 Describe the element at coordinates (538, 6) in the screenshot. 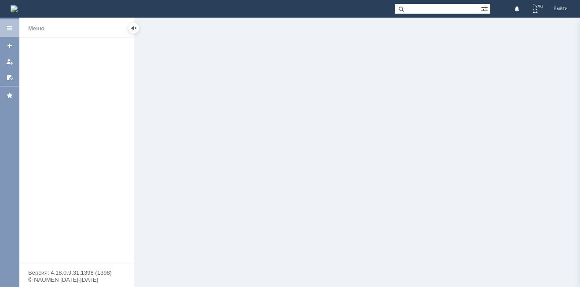

I see `span: Тула` at that location.